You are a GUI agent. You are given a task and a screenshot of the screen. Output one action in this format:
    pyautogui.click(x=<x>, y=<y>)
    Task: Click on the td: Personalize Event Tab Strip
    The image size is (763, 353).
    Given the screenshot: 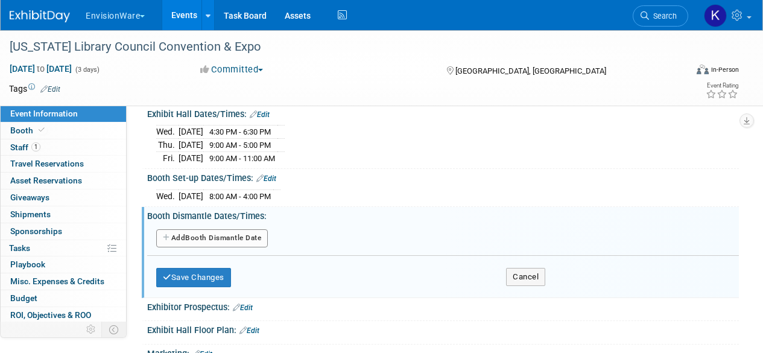 What is the action you would take?
    pyautogui.click(x=91, y=329)
    